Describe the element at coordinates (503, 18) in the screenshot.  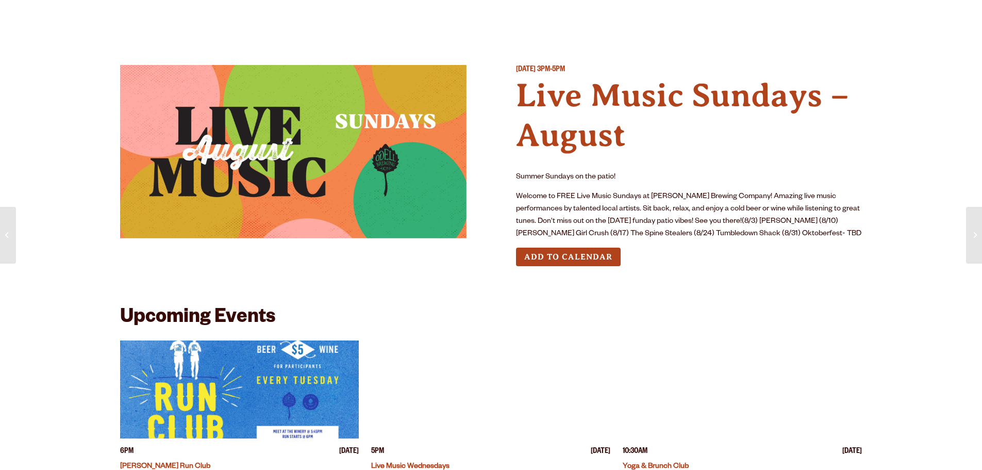
I see `a: Odell Home` at that location.